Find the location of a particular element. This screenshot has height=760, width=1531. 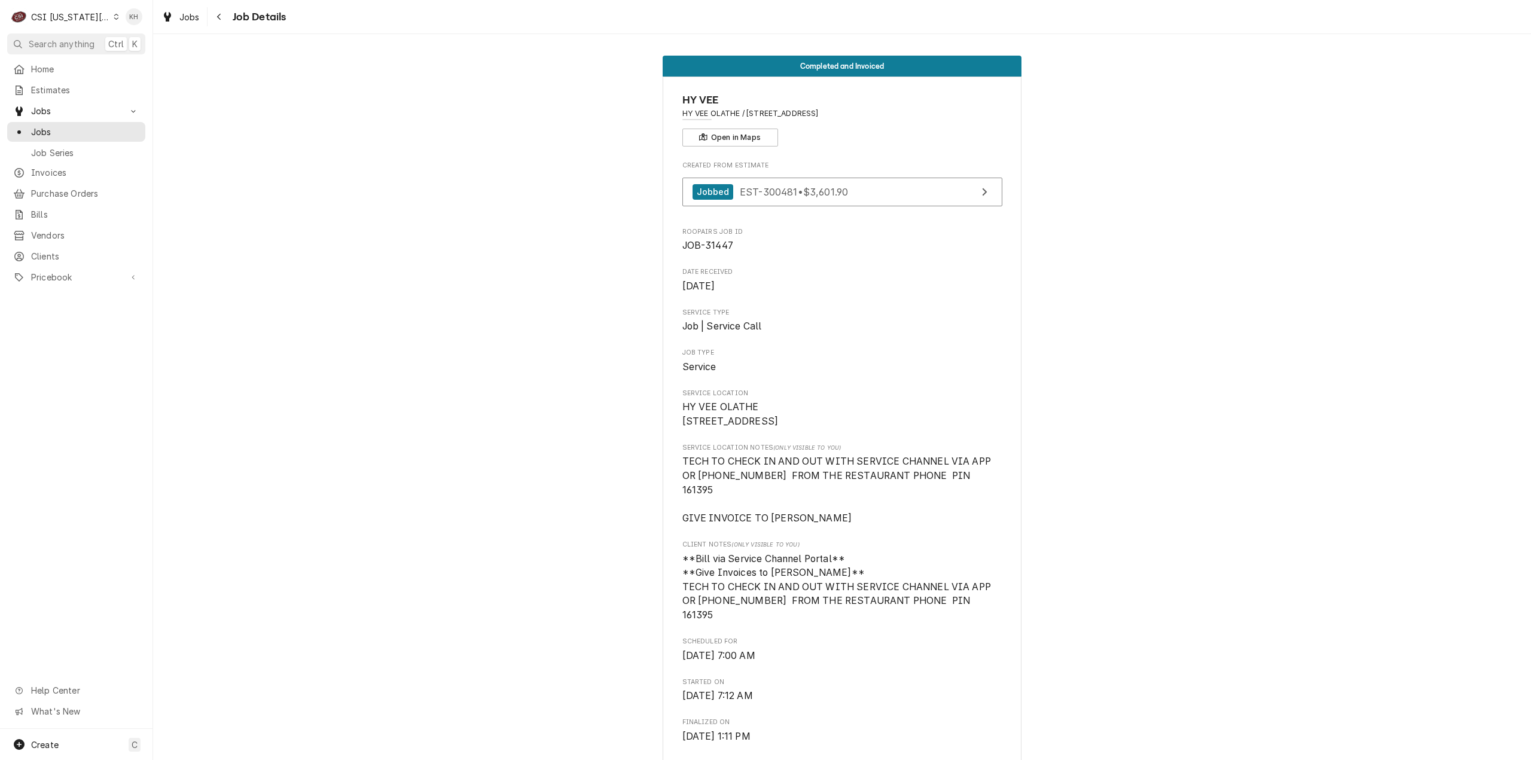

div: Status is located at coordinates (842, 66).